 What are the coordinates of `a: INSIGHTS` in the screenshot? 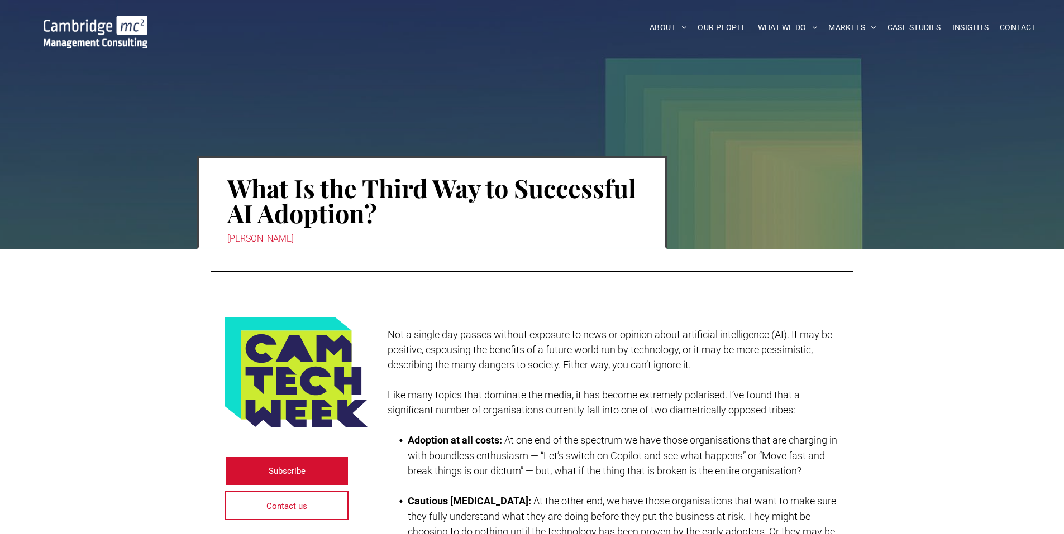 It's located at (970, 27).